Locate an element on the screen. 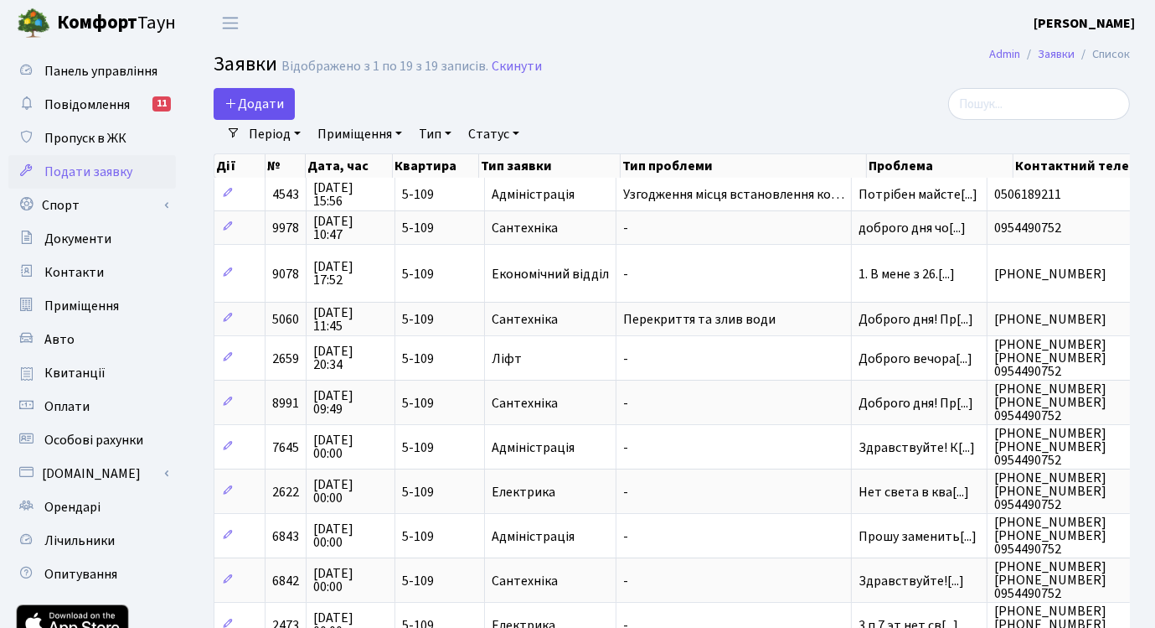 The width and height of the screenshot is (1155, 628). button: Переключити навігацію is located at coordinates (230, 23).